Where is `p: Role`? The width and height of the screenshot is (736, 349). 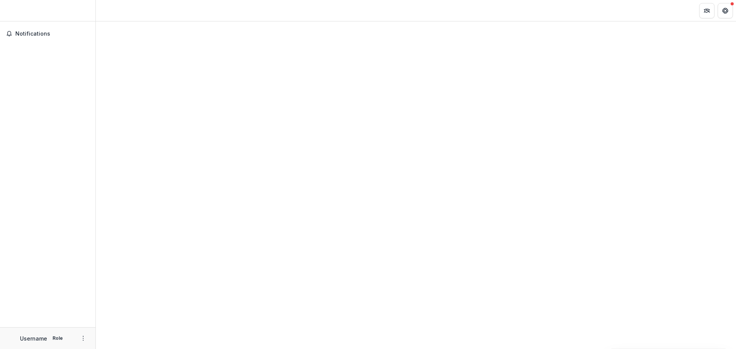
p: Role is located at coordinates (58, 339).